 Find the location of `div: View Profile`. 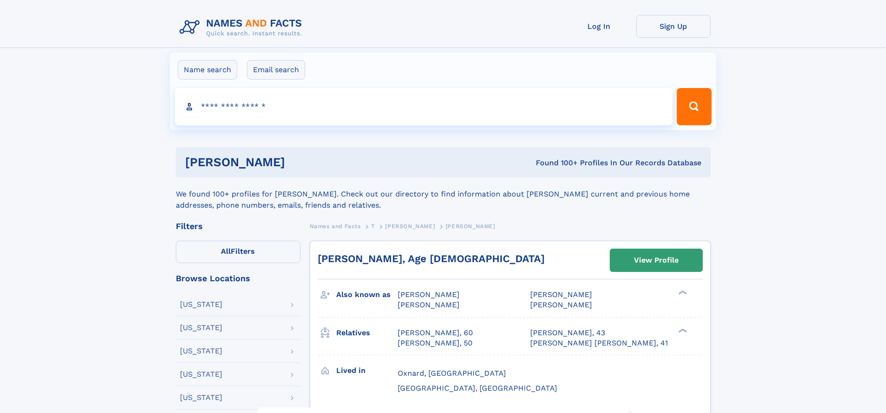

div: View Profile is located at coordinates (656, 260).